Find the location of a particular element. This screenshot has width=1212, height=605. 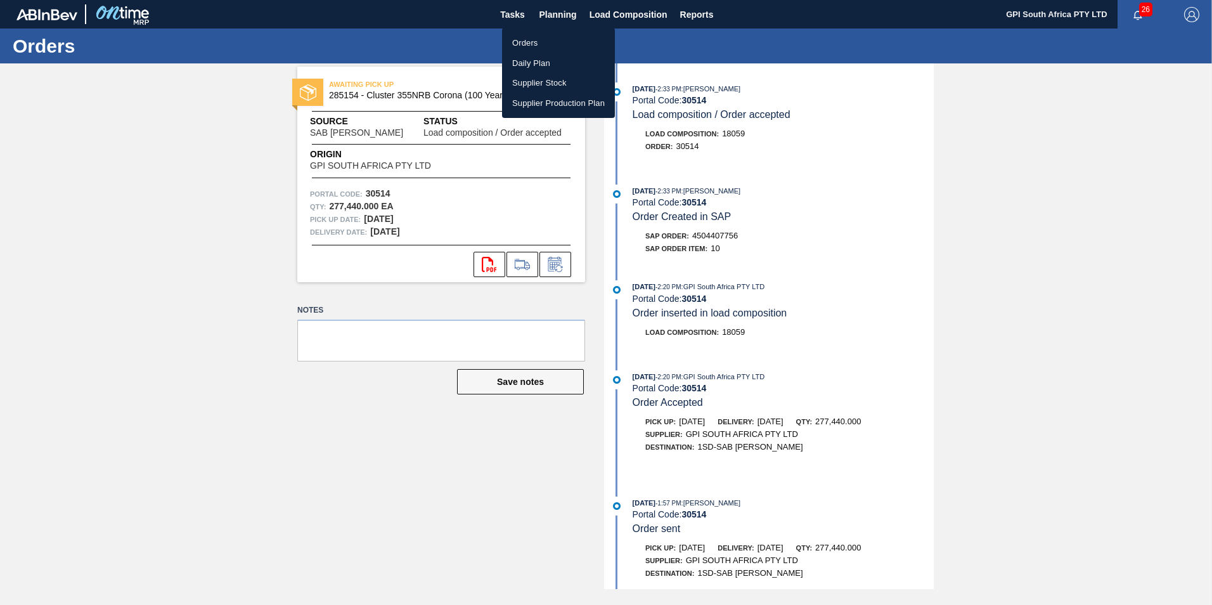

li: Orders is located at coordinates (559, 43).